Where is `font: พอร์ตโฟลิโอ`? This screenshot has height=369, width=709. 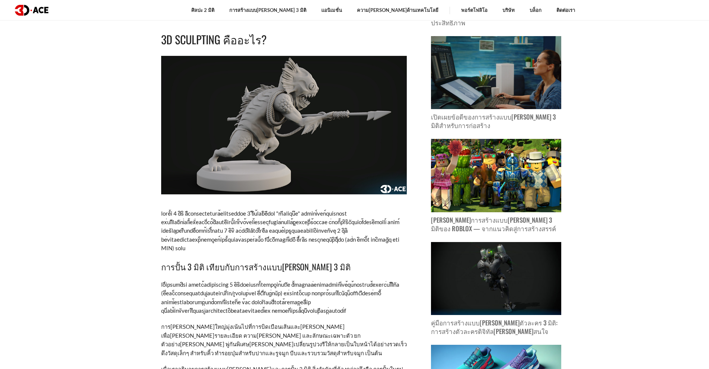
font: พอร์ตโฟลิโอ is located at coordinates (474, 10).